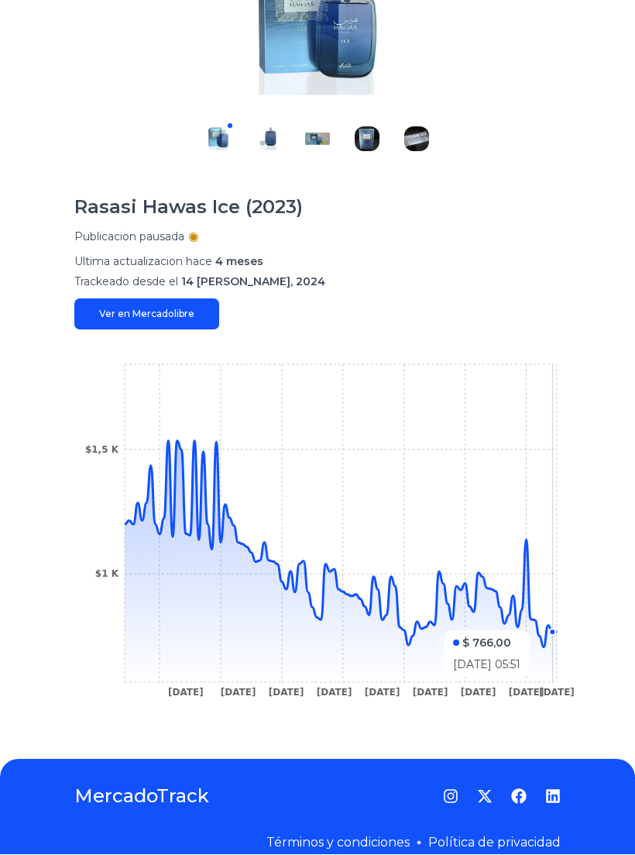 This screenshot has height=855, width=635. What do you see at coordinates (188, 208) in the screenshot?
I see `h1: Rasasi Hawas Ice (2023)` at bounding box center [188, 208].